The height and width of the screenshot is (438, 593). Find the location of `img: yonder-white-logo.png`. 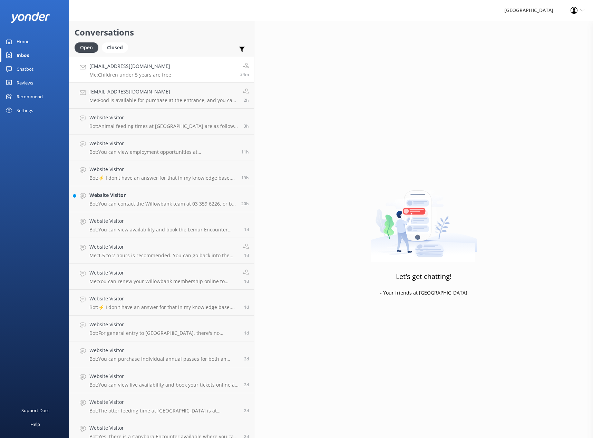

img: yonder-white-logo.png is located at coordinates (30, 17).